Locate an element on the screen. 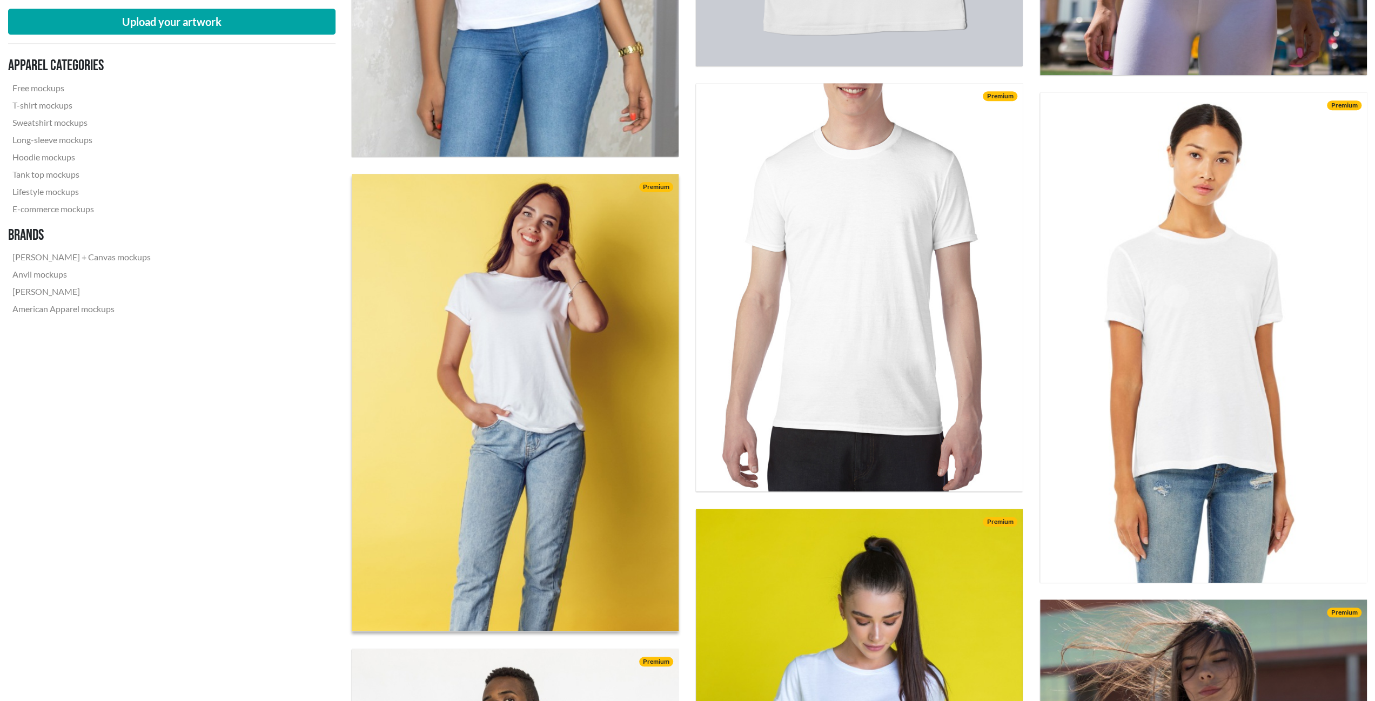 Image resolution: width=1375 pixels, height=701 pixels. a: Asian woman wearing a white bella + canvas 6413 T-shirt is located at coordinates (1203, 337).